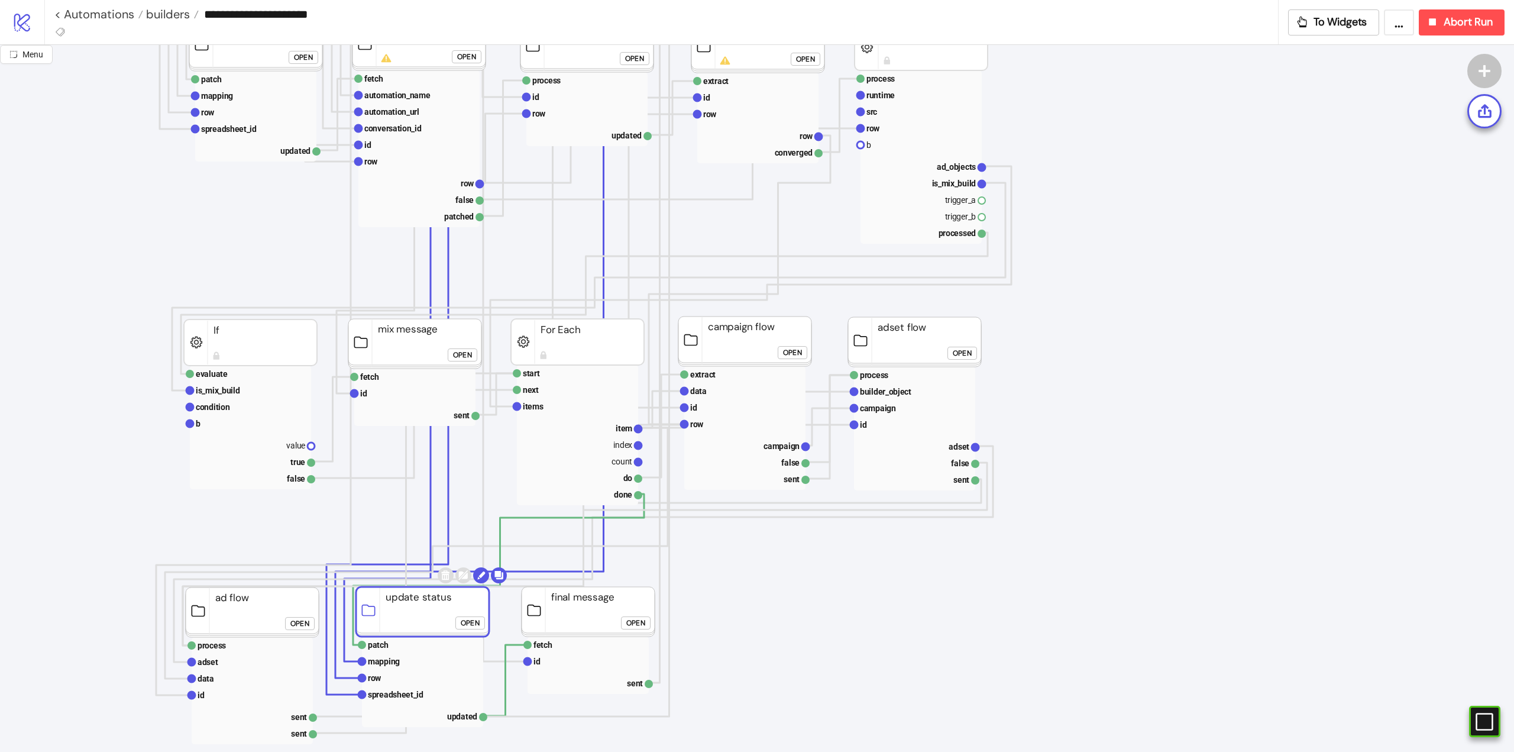  I want to click on text: value, so click(296, 445).